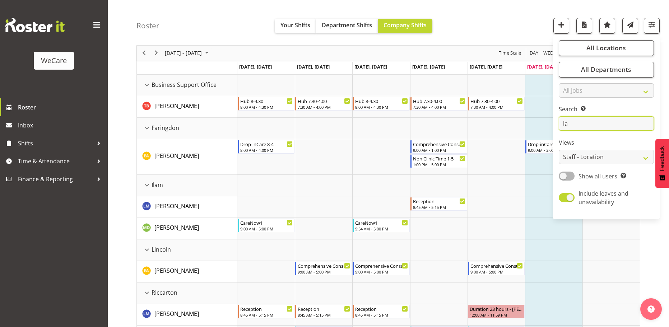 The height and width of the screenshot is (327, 669). I want to click on td: Lainie Montgomery resource, so click(187, 315).